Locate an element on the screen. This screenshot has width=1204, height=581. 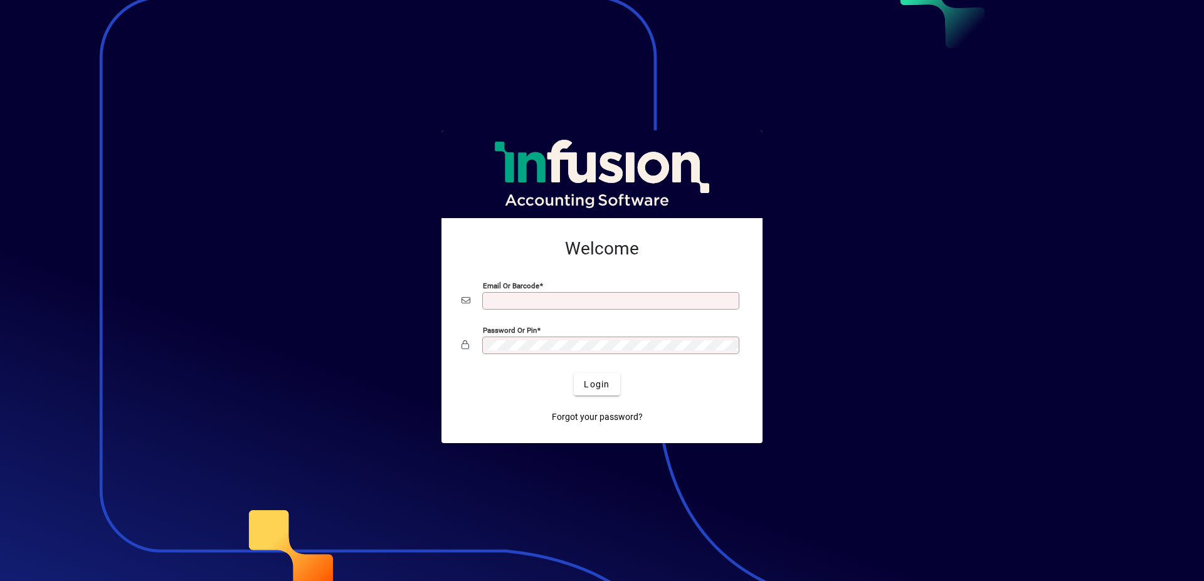
span: Forgot your password? is located at coordinates (597, 417).